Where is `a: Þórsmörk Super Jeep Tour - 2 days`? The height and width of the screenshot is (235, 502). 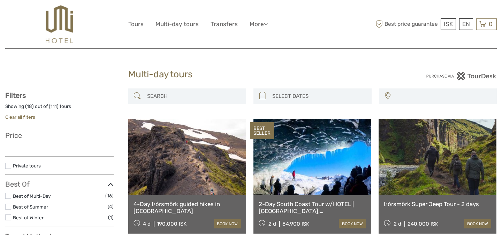 a: Þórsmörk Super Jeep Tour - 2 days is located at coordinates (437, 204).